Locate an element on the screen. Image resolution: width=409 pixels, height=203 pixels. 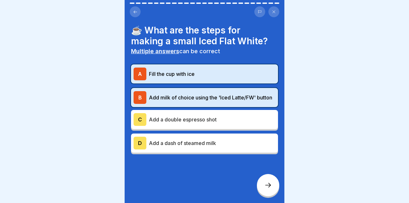
p: Add milk of choice using the 'Iced Latte/FW' button is located at coordinates (212, 98).